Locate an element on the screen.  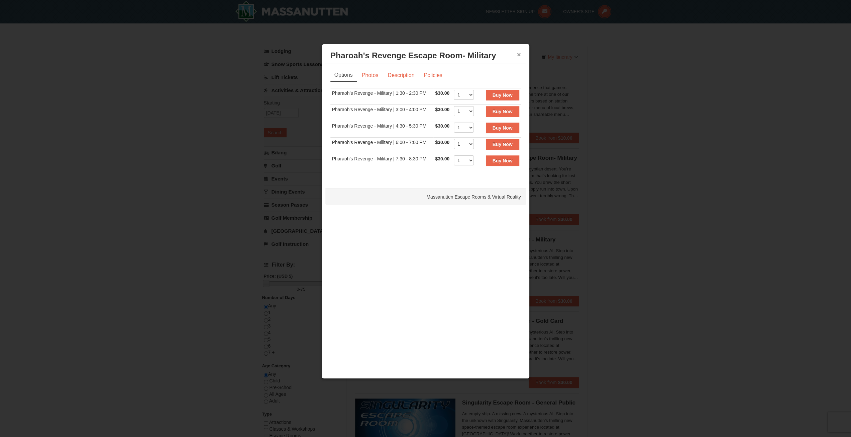
div: Massanutten Escape Rooms & Virtual Reality is located at coordinates (426, 197).